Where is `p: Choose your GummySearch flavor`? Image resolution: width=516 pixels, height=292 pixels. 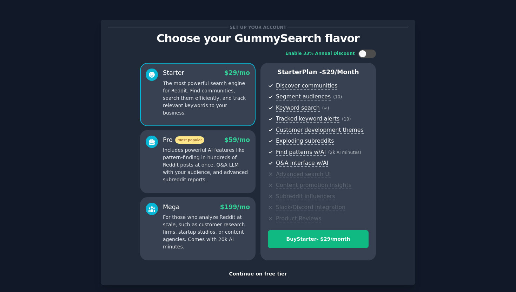
p: Choose your GummySearch flavor is located at coordinates (258, 38).